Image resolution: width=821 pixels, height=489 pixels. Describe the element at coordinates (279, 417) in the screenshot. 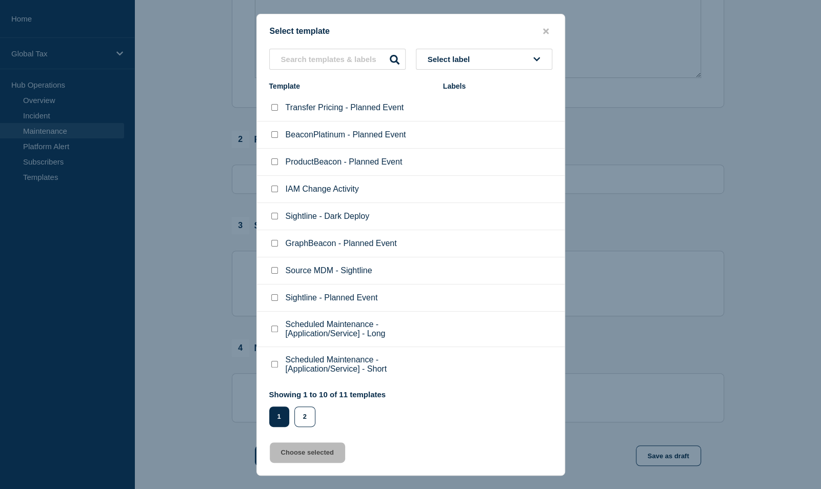

I see `button: 1` at that location.